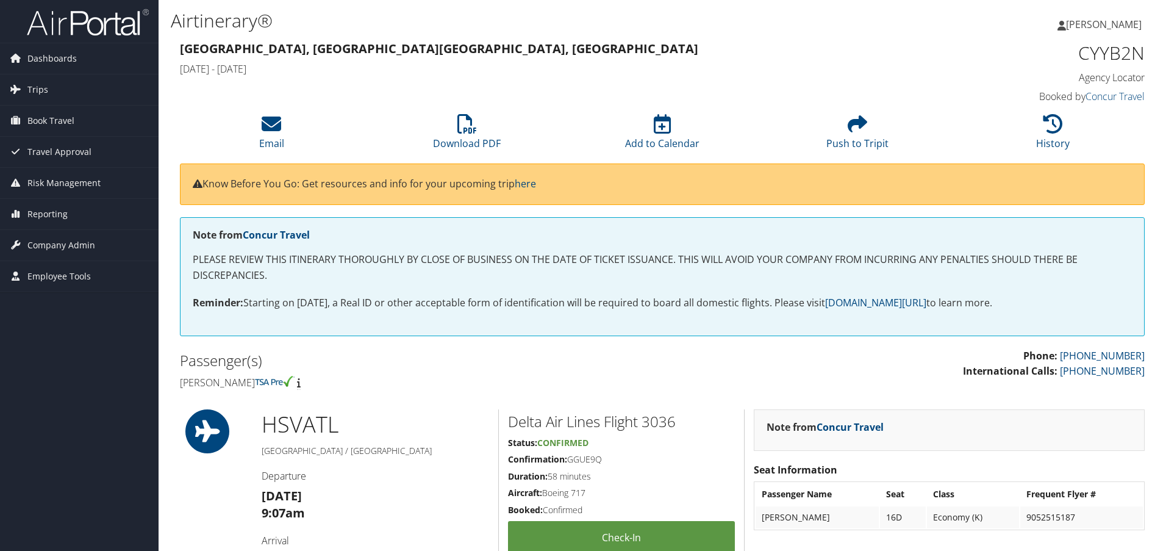 The image size is (1166, 551). I want to click on td: 9052515187, so click(1081, 517).